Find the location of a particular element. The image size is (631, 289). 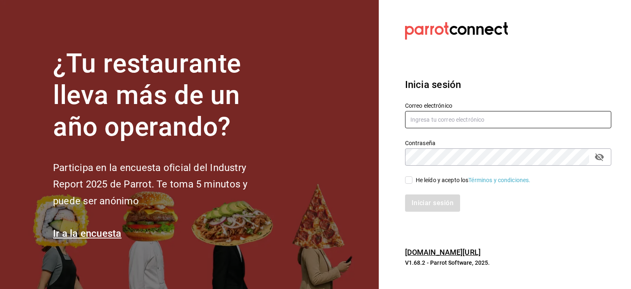

div: He leído y acepto los is located at coordinates (473, 180).